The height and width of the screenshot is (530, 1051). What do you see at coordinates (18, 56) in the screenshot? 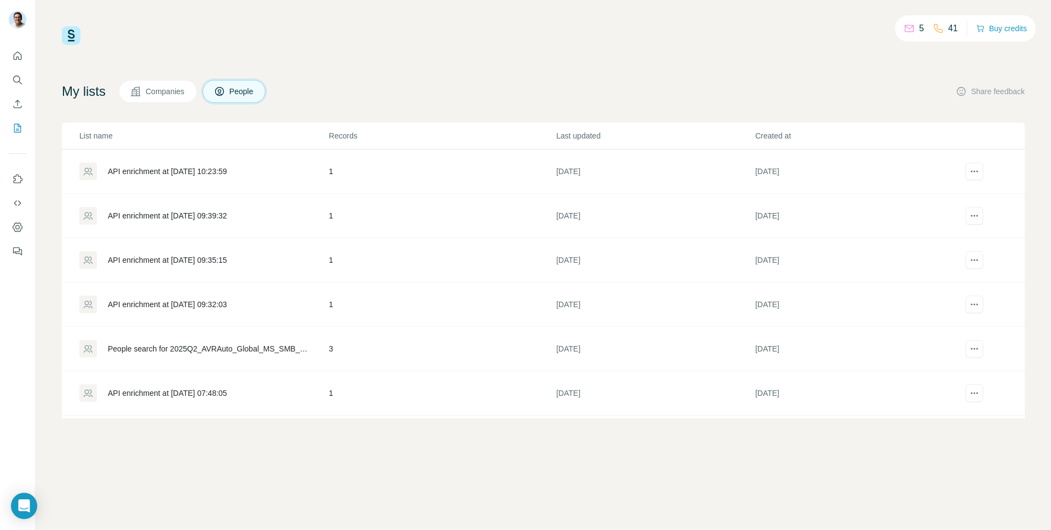
I see `button: Quick start` at bounding box center [18, 56].